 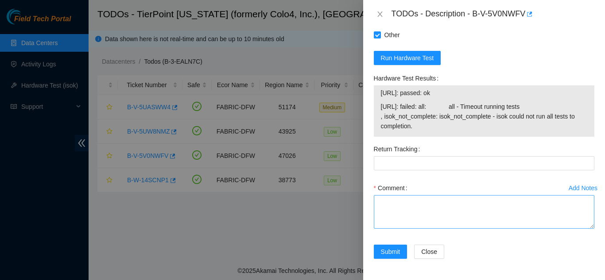 I want to click on textarea: Comment, so click(x=484, y=212).